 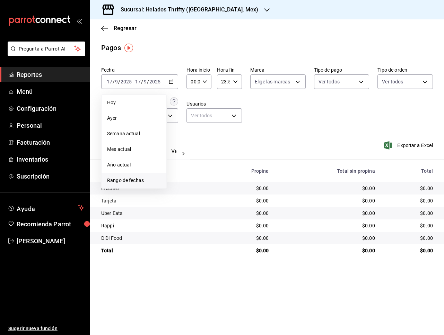 What do you see at coordinates (50, 159) in the screenshot?
I see `span: Inventarios` at bounding box center [50, 159].